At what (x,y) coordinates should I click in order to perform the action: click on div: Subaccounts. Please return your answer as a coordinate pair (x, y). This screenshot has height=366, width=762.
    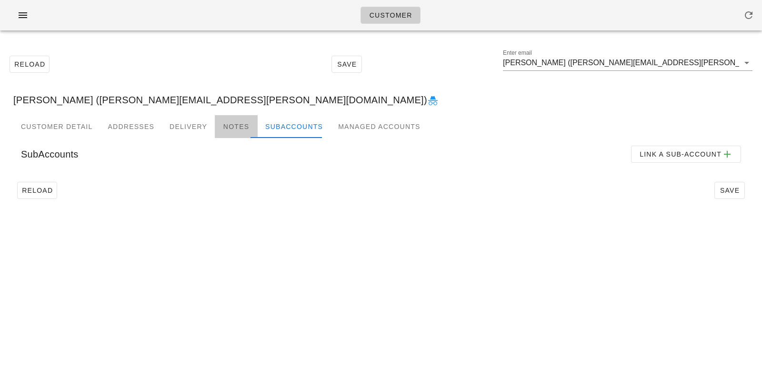
    Looking at the image, I should click on (294, 127).